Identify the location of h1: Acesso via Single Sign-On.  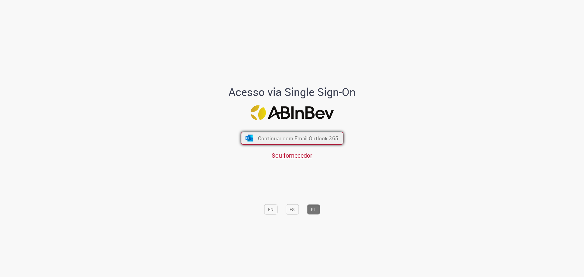
(292, 92).